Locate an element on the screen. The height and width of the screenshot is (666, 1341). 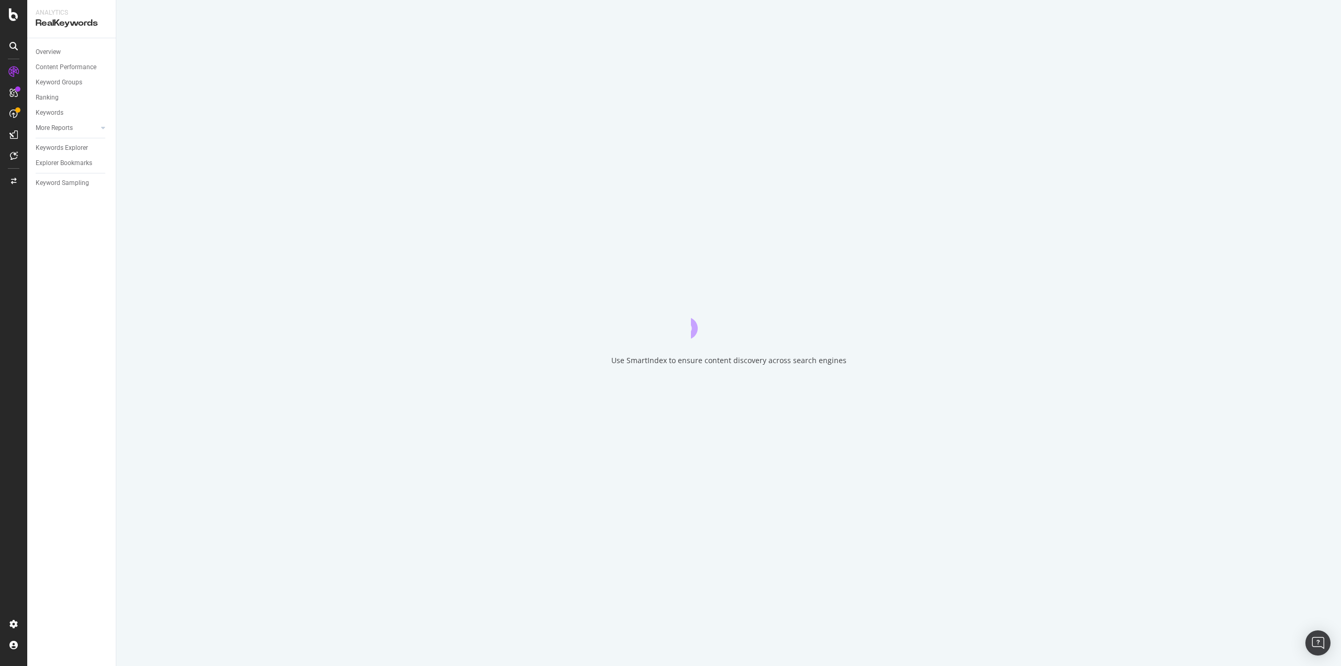
div: Keyword Sampling is located at coordinates (62, 183).